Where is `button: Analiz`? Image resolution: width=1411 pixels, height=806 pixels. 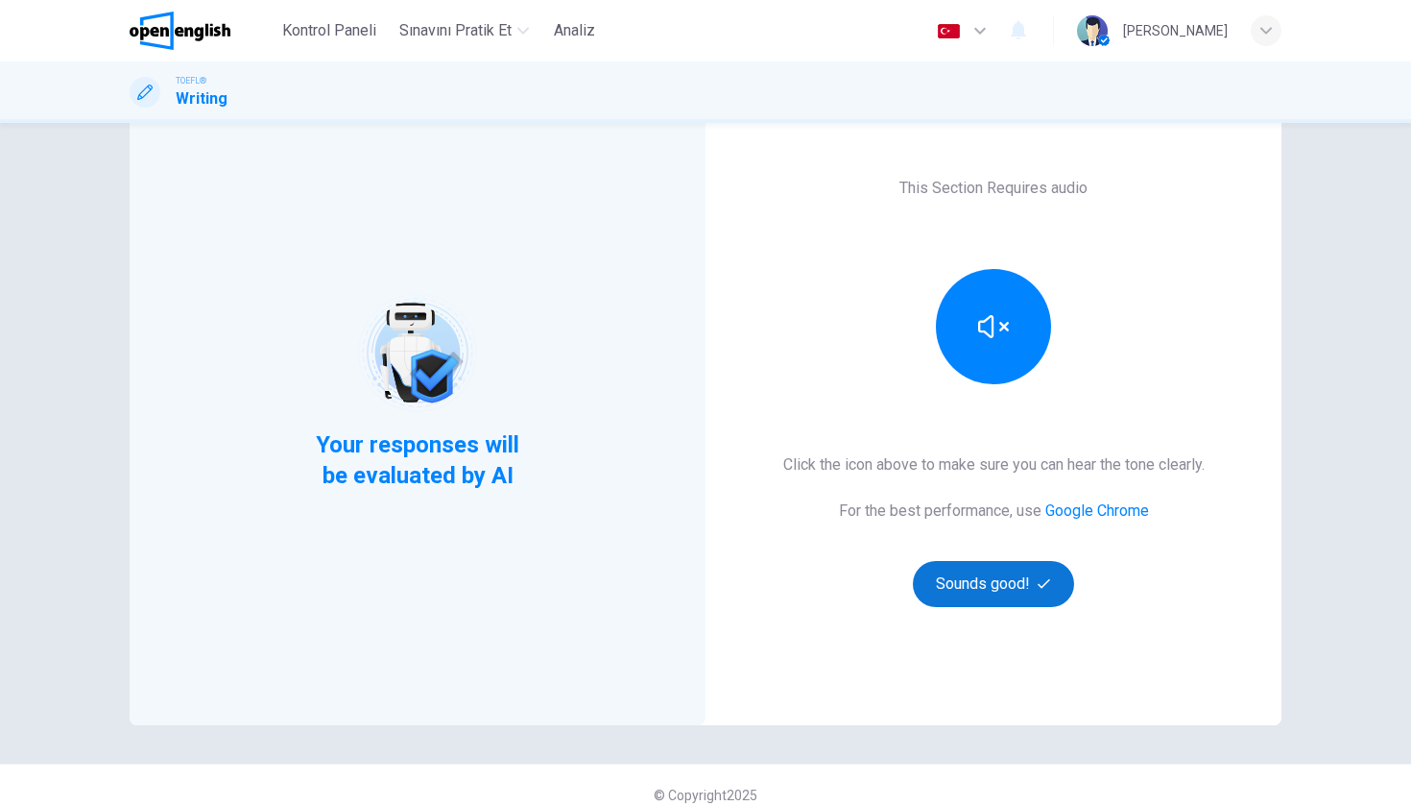 button: Analiz is located at coordinates (575, 31).